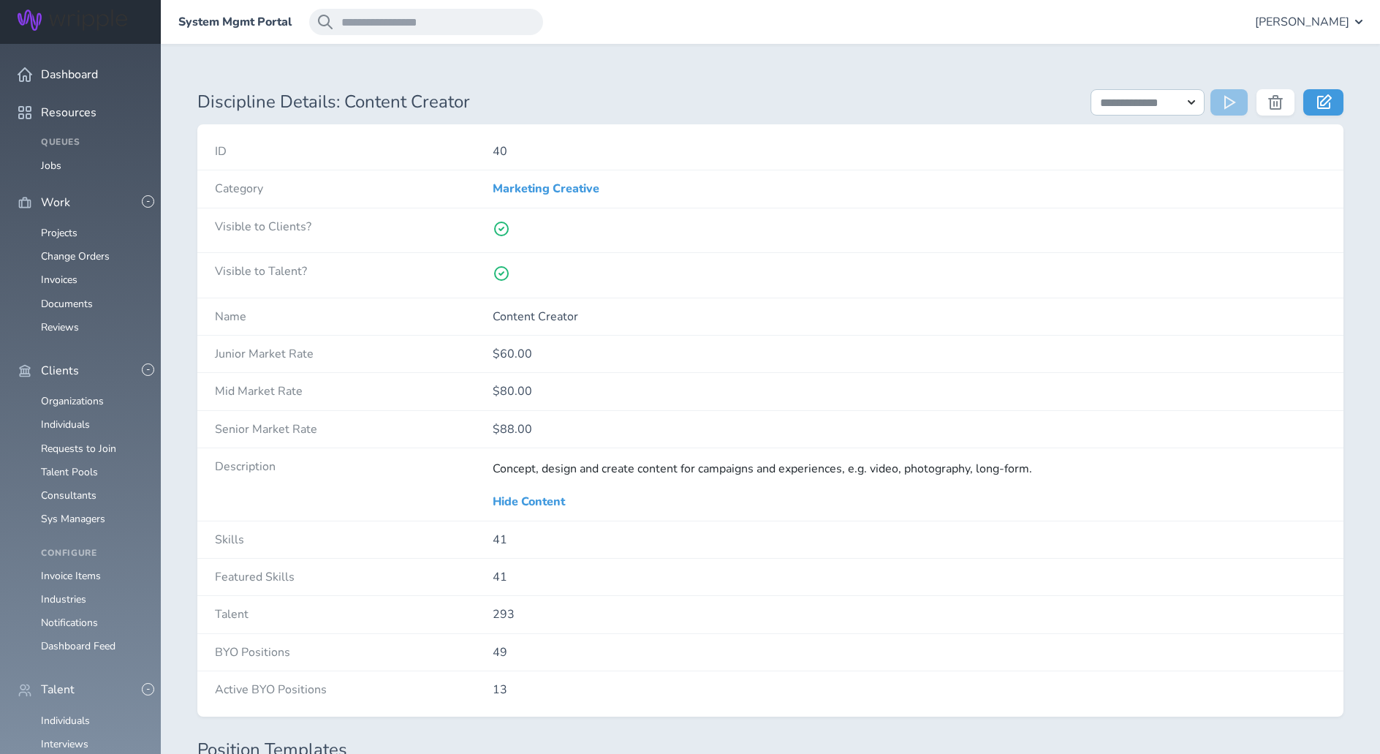 This screenshot has width=1380, height=754. Describe the element at coordinates (56, 202) in the screenshot. I see `span: Work` at that location.